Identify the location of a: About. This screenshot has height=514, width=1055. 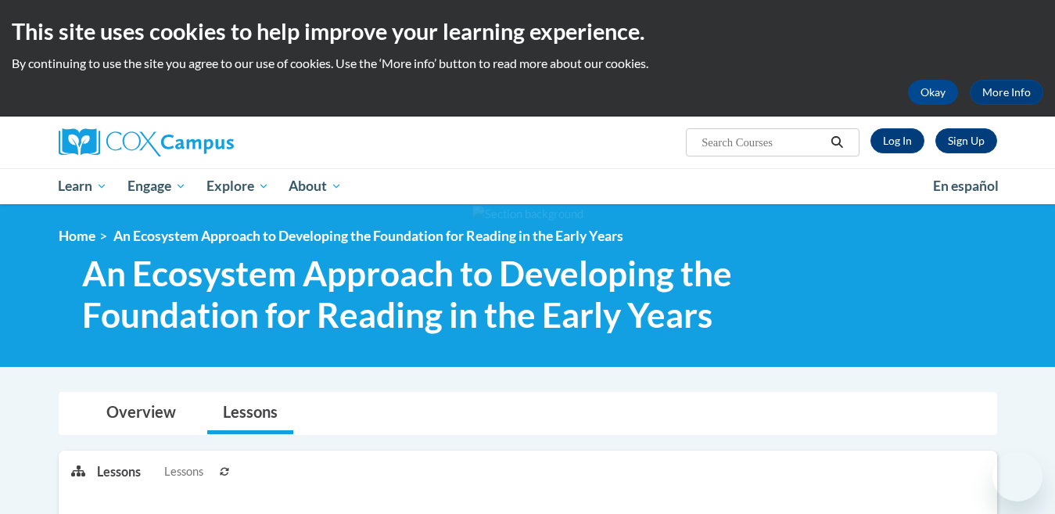
(315, 186).